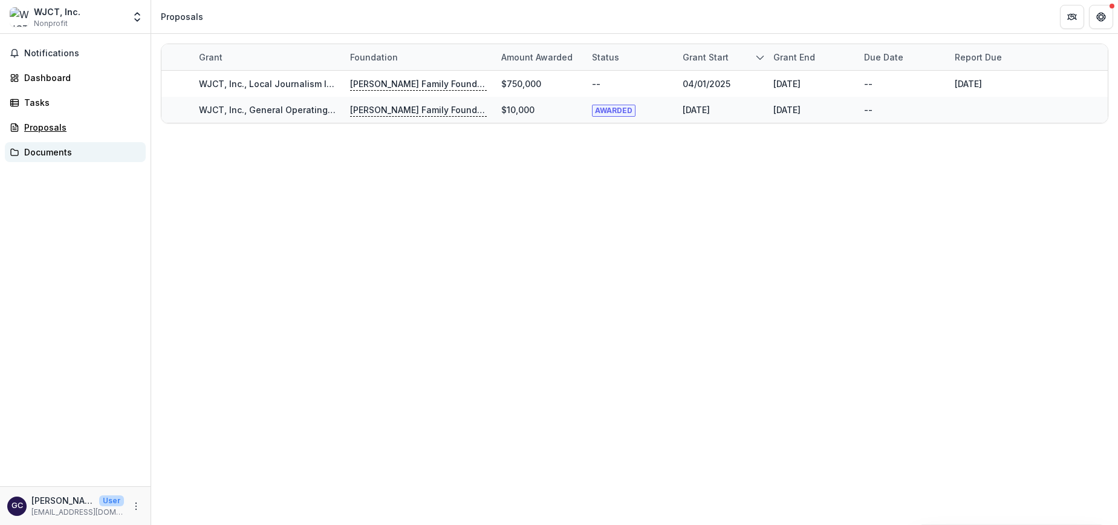 The height and width of the screenshot is (525, 1118). What do you see at coordinates (1101, 17) in the screenshot?
I see `button: Get Help` at bounding box center [1101, 17].